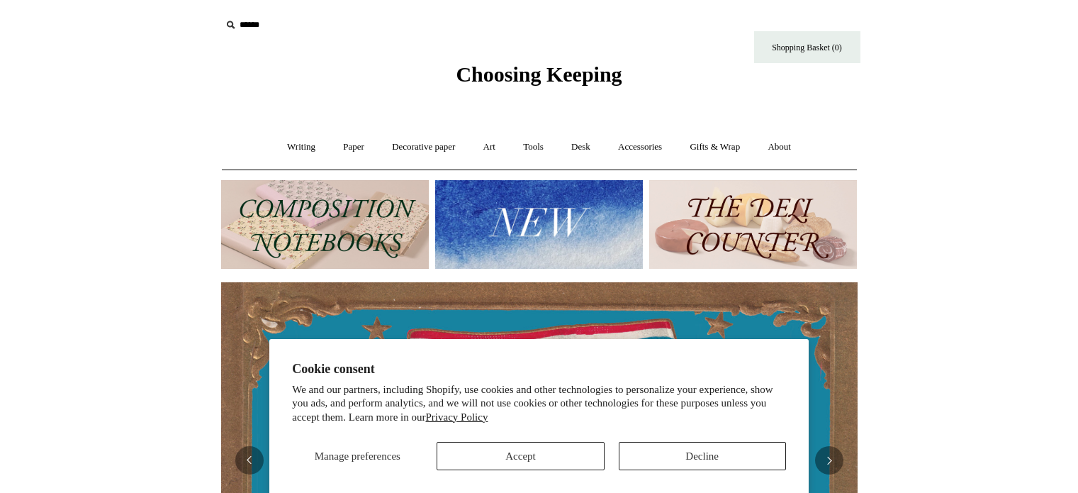  I want to click on a: The Deli Counter, so click(753, 224).